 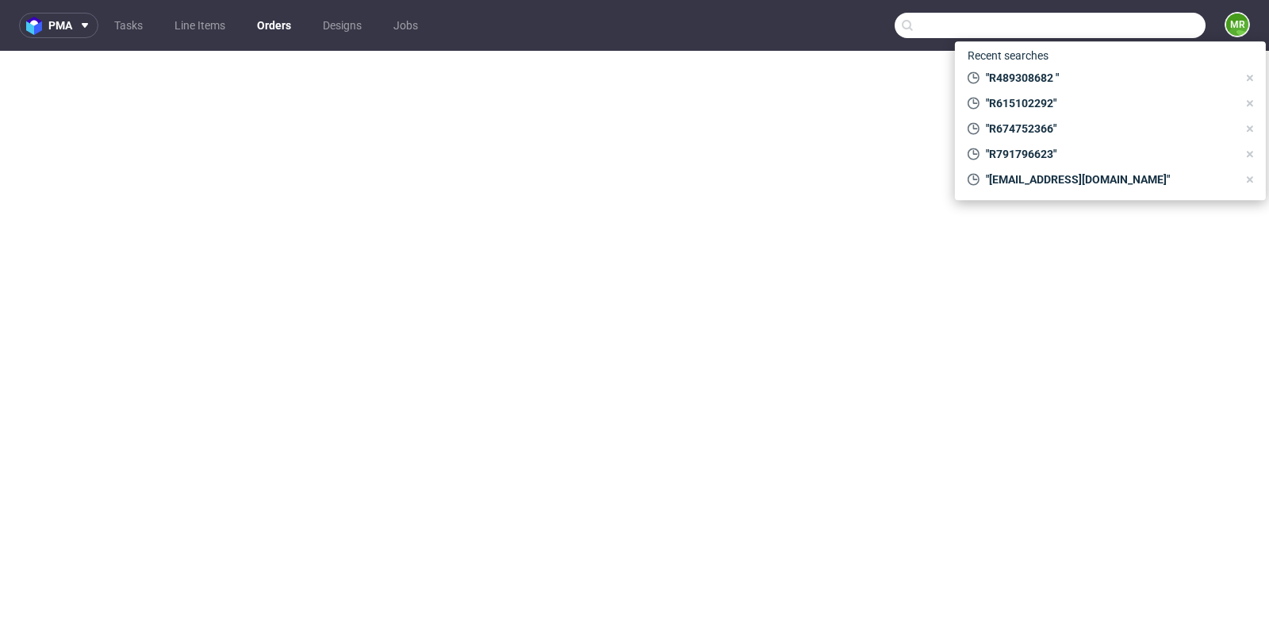 What do you see at coordinates (274, 25) in the screenshot?
I see `a: Orders` at bounding box center [274, 25].